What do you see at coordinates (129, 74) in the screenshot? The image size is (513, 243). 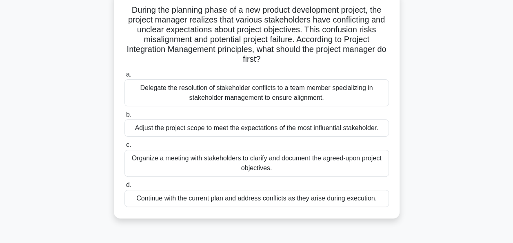 I see `span: a.` at bounding box center [129, 74].